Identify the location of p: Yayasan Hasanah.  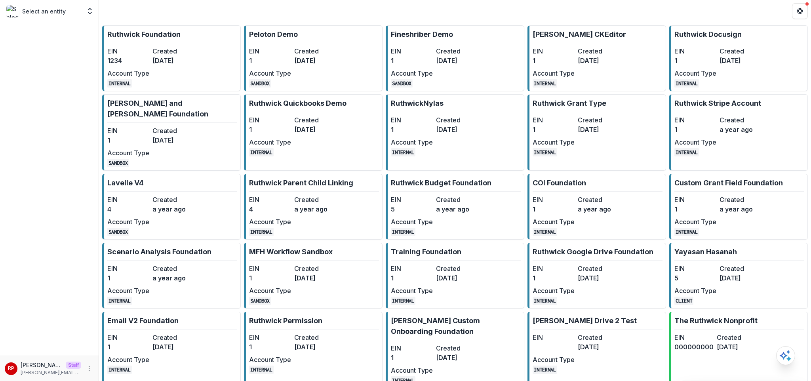
(706, 251).